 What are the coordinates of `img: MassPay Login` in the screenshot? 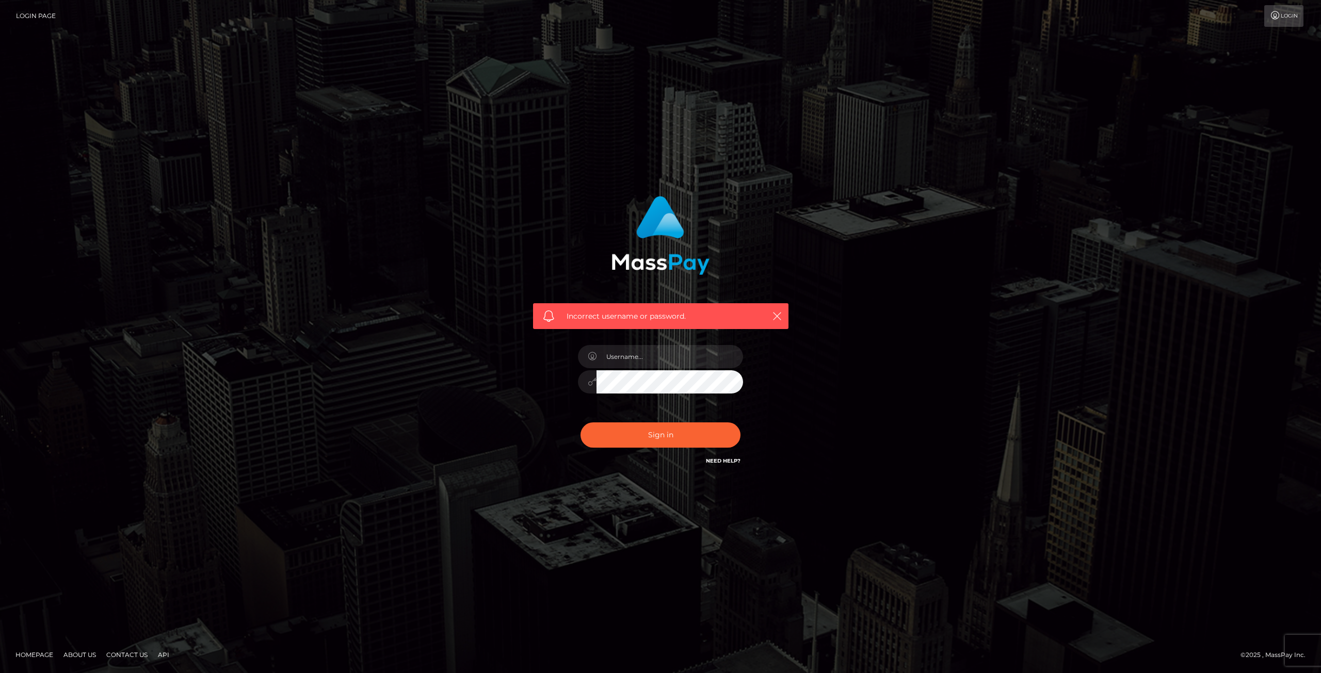 It's located at (661, 235).